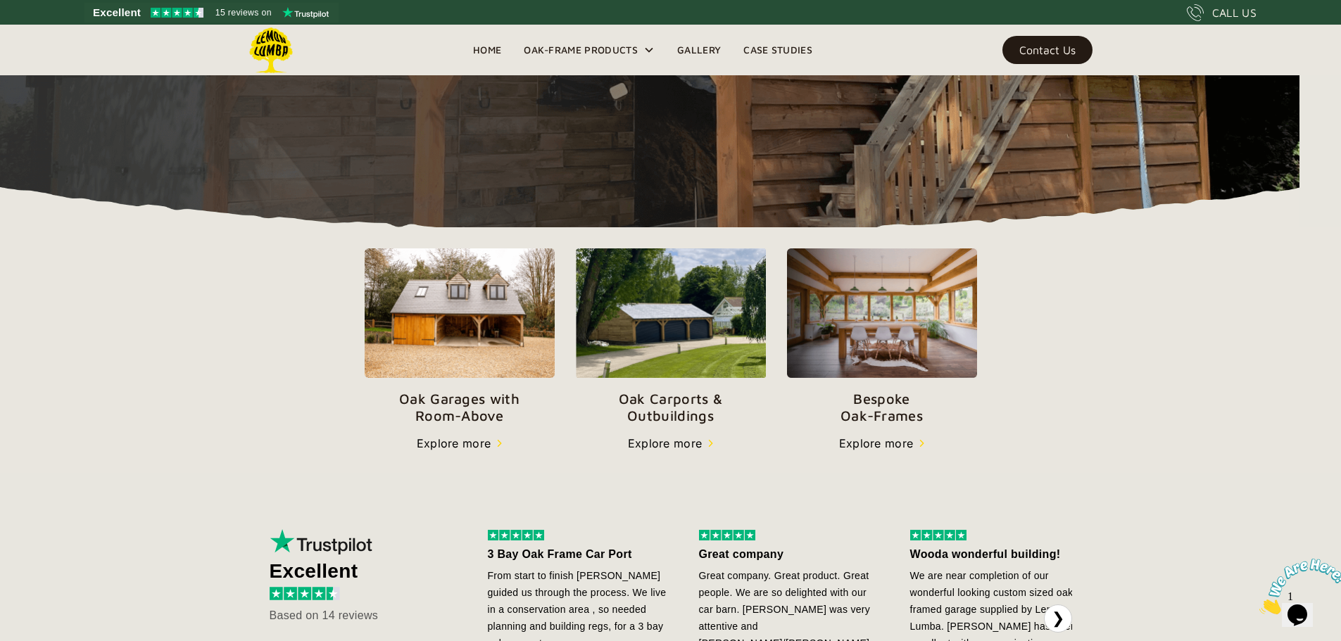 This screenshot has height=641, width=1341. Describe the element at coordinates (671, 336) in the screenshot. I see `a: Oak Carports &Outbuildings` at that location.